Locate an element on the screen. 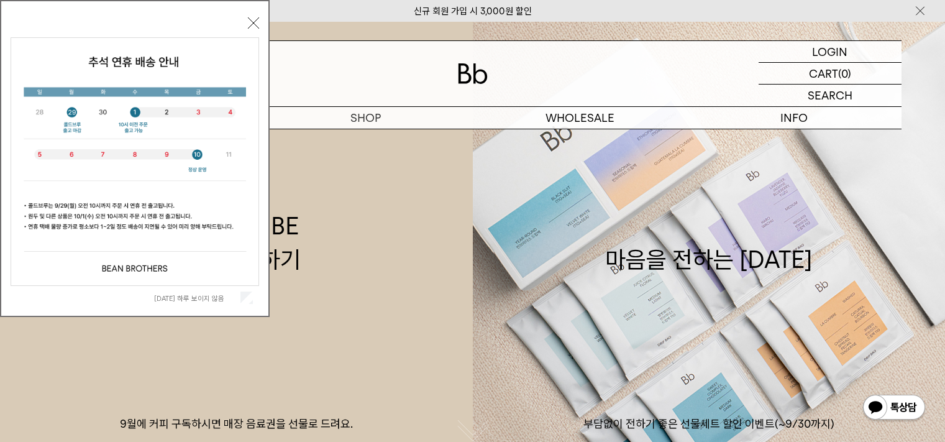 This screenshot has height=442, width=945. p: SEARCH is located at coordinates (830, 95).